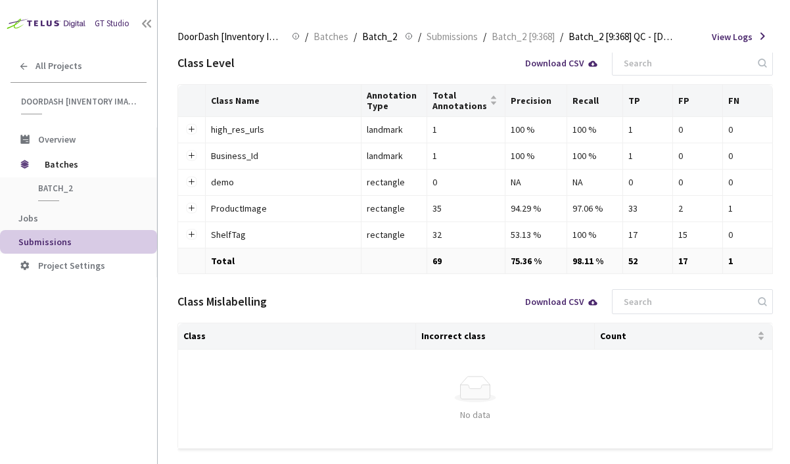 This screenshot has height=464, width=790. What do you see at coordinates (536, 101) in the screenshot?
I see `th: Precision` at bounding box center [536, 101].